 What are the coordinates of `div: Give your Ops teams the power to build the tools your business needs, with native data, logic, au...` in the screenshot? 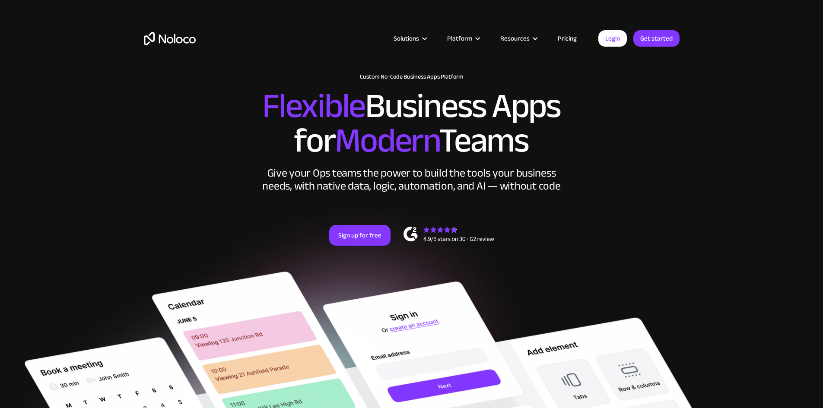 It's located at (412, 180).